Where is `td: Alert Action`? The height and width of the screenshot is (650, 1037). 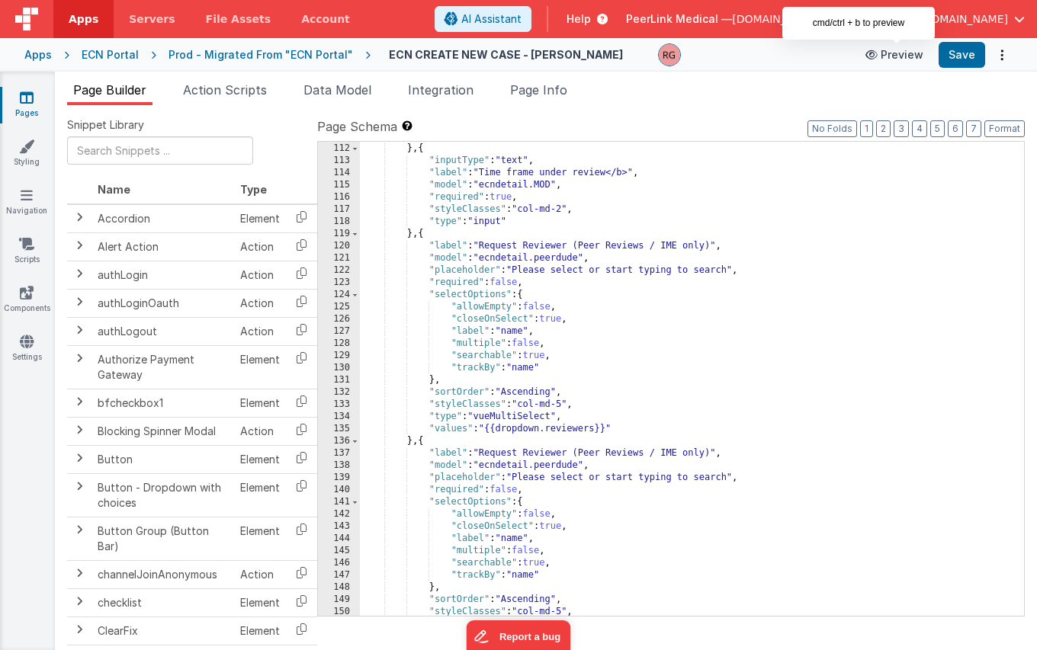
td: Alert Action is located at coordinates (162, 246).